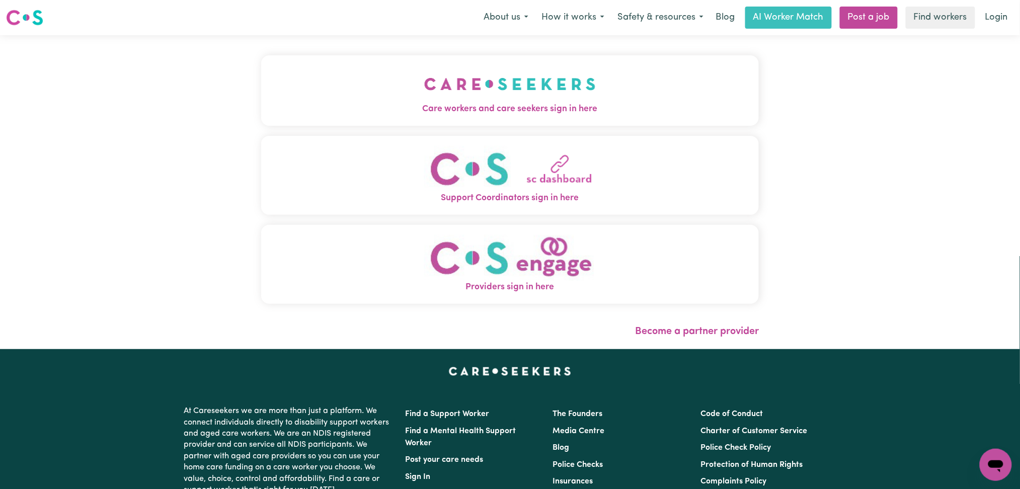  I want to click on button: Providers sign in here, so click(510, 264).